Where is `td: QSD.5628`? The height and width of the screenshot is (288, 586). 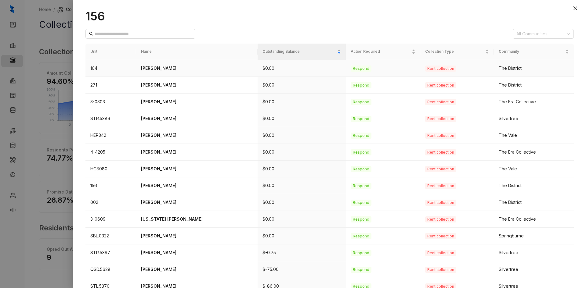 td: QSD.5628 is located at coordinates (111, 270).